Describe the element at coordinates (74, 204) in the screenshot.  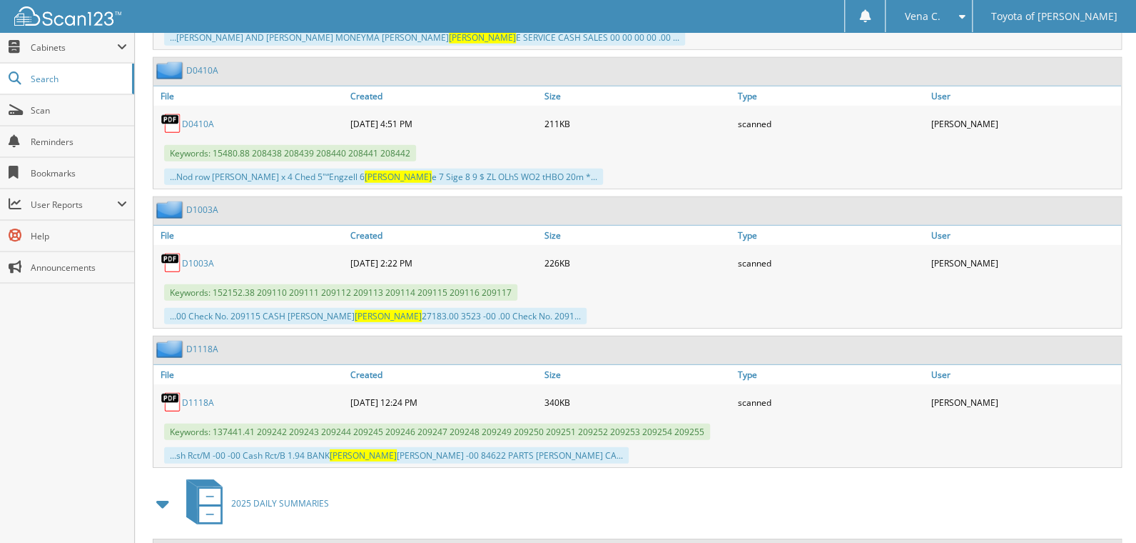
I see `span: User Reports` at that location.